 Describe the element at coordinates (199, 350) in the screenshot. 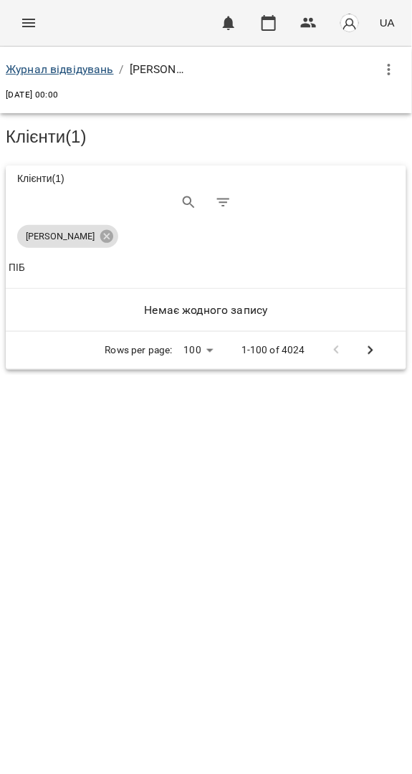

I see `div: 100` at that location.